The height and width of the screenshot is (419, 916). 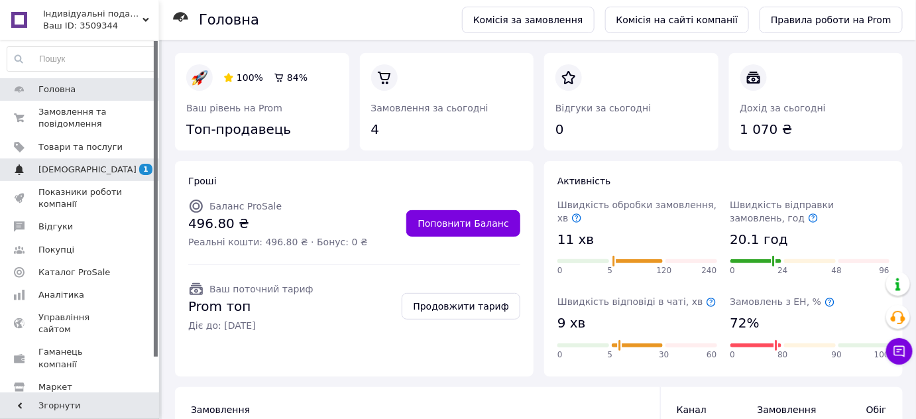 I want to click on span: Швидкість обробки замовлення, хв, so click(x=637, y=211).